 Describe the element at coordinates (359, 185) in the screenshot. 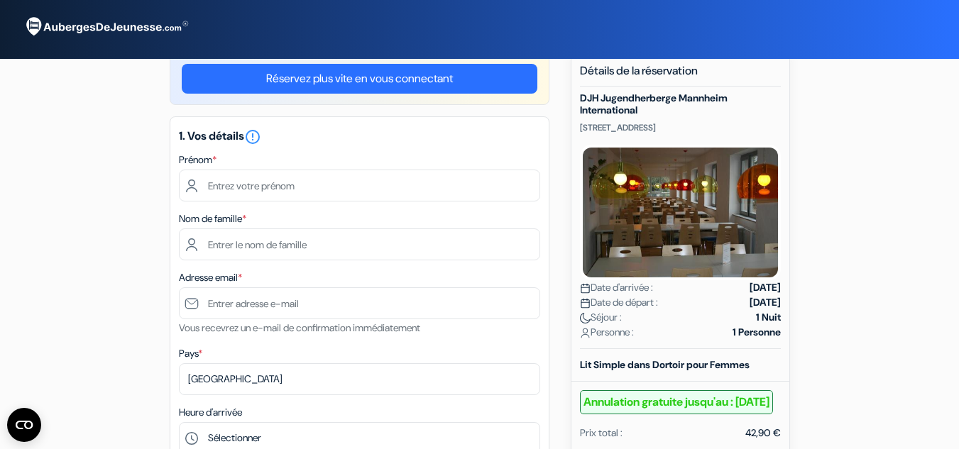

I see `input: Entrez votre prénom` at that location.